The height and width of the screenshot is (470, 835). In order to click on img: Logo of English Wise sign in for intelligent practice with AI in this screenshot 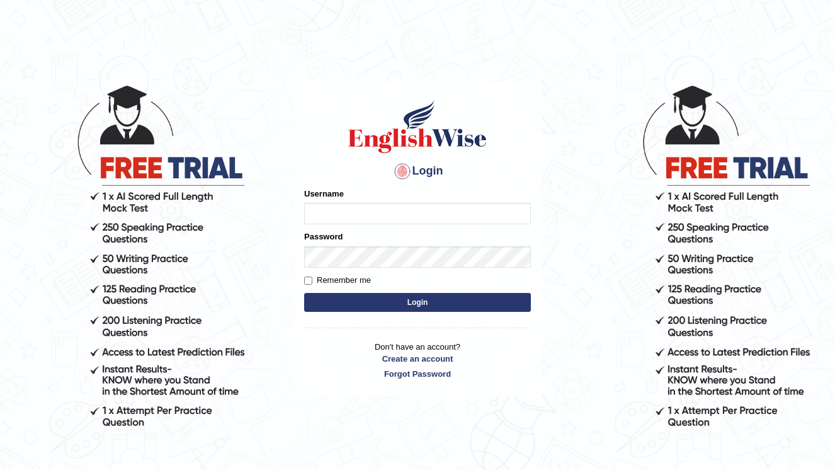, I will do `click(418, 127)`.